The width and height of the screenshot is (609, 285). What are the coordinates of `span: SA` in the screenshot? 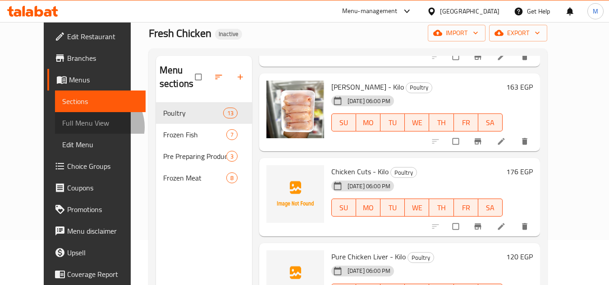 It's located at (491, 208).